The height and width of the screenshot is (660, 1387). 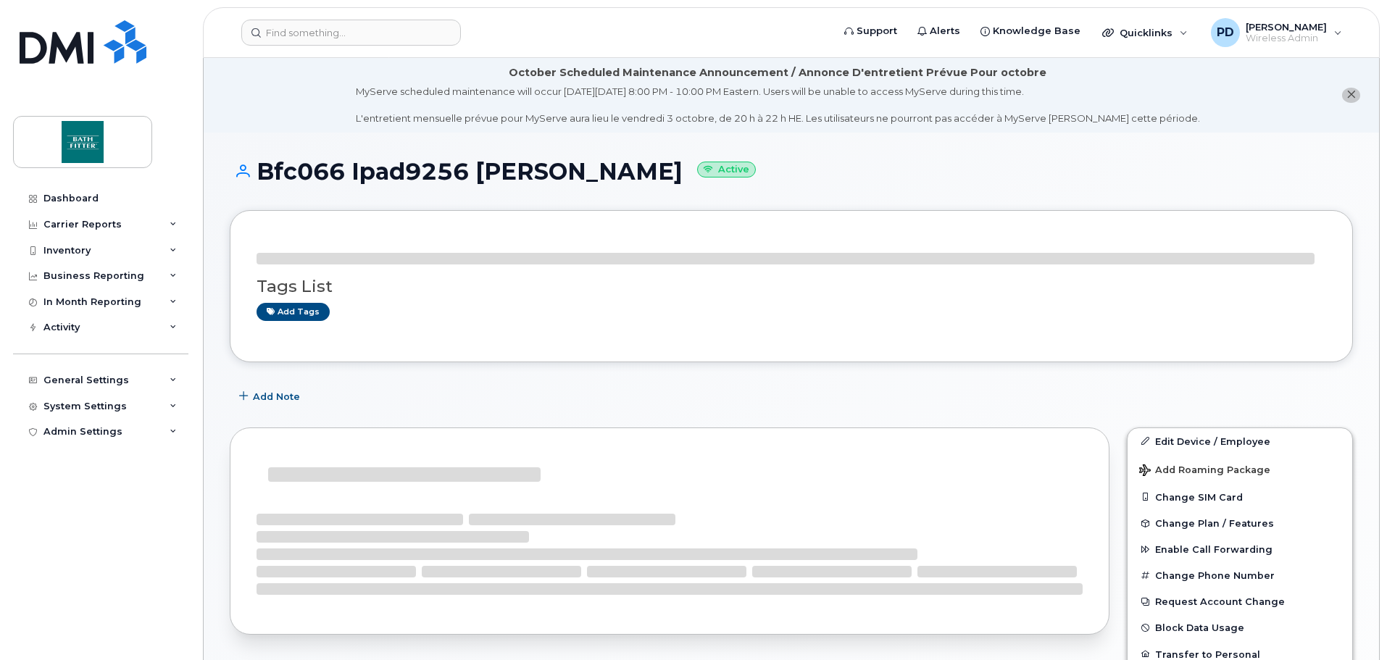 I want to click on button: close notification, so click(x=1351, y=95).